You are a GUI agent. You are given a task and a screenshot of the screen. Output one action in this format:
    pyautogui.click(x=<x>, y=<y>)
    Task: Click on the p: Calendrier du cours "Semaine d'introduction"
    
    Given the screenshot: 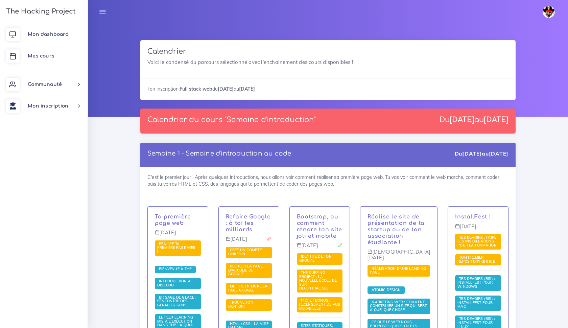 What is the action you would take?
    pyautogui.click(x=232, y=120)
    